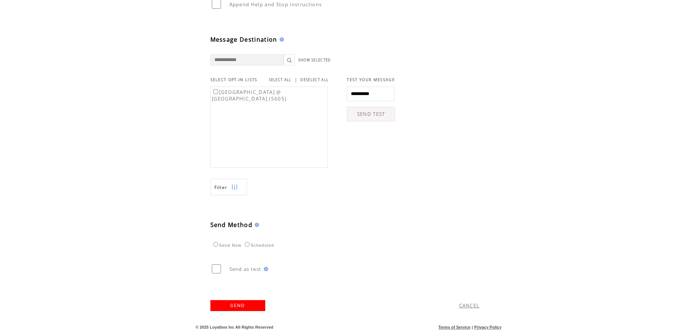  What do you see at coordinates (469, 306) in the screenshot?
I see `a: CANCEL` at bounding box center [469, 306].